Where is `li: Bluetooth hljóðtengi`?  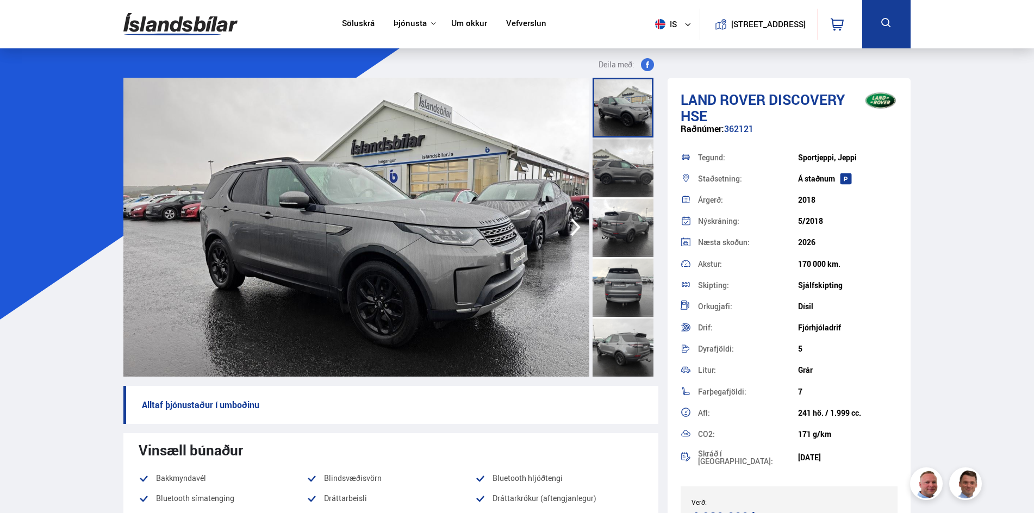
li: Bluetooth hljóðtengi is located at coordinates (559, 479).